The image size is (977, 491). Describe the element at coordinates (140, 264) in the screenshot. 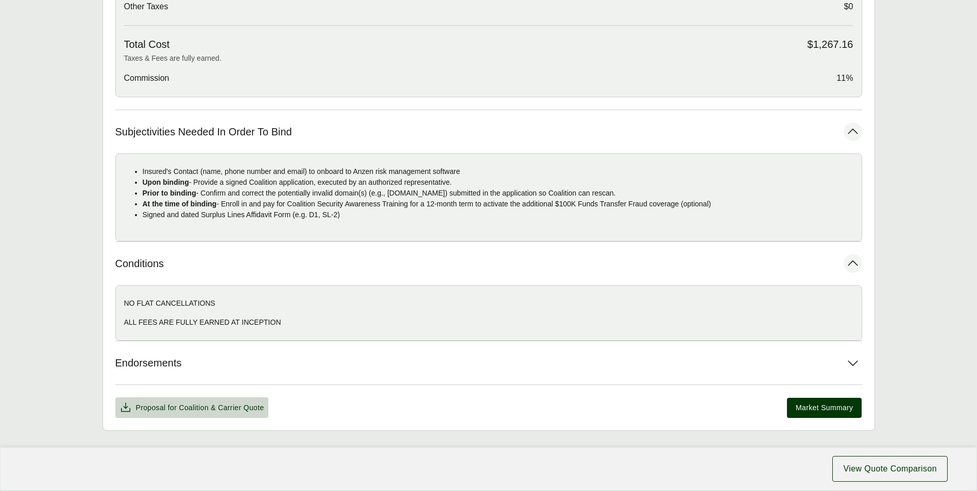

I see `span: Conditions` at that location.